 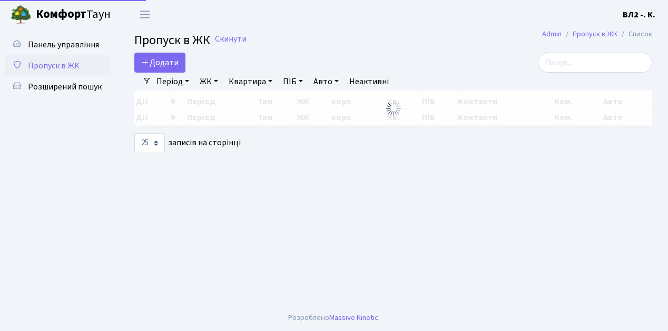 What do you see at coordinates (394, 109) in the screenshot?
I see `img: Обробка...` at bounding box center [394, 109].